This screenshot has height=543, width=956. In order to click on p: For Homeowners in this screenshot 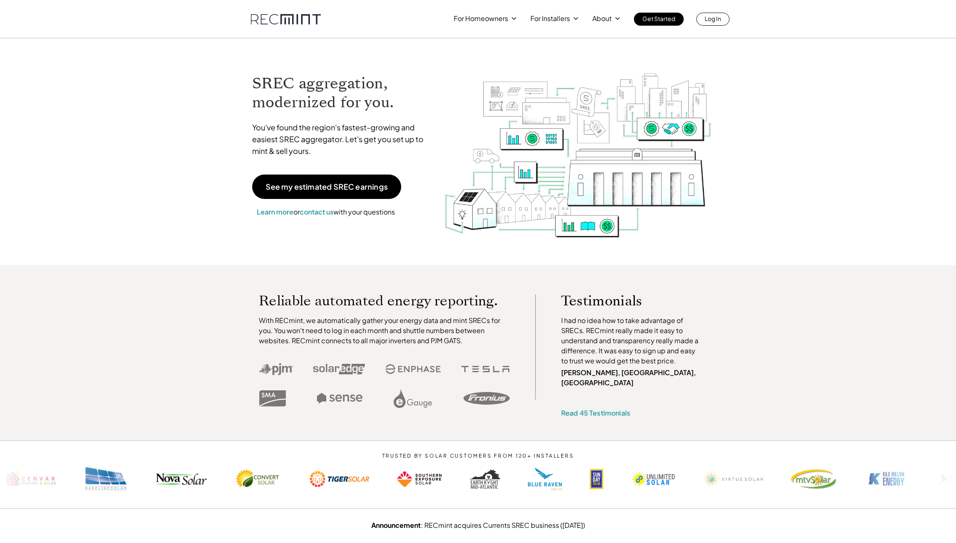, I will do `click(481, 19)`.